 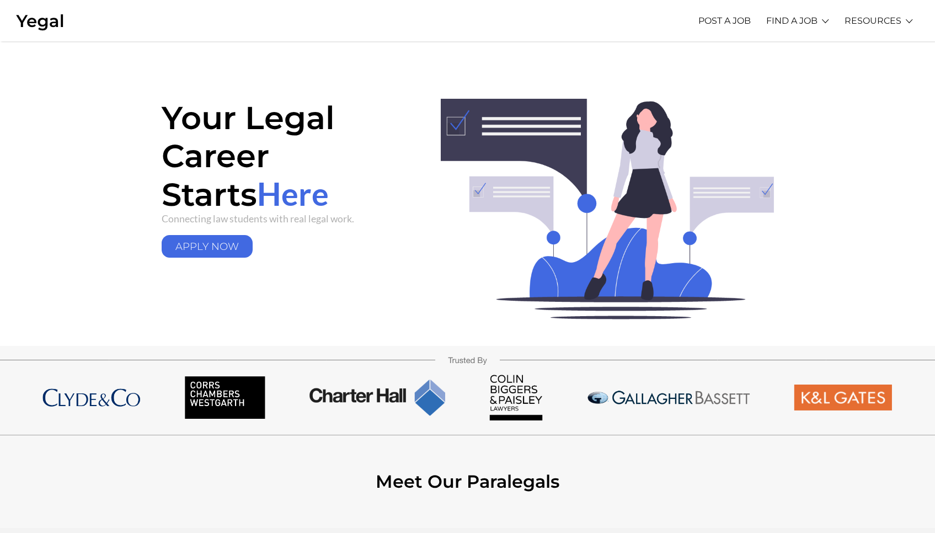 What do you see at coordinates (873, 20) in the screenshot?
I see `a: RESOURCES` at bounding box center [873, 20].